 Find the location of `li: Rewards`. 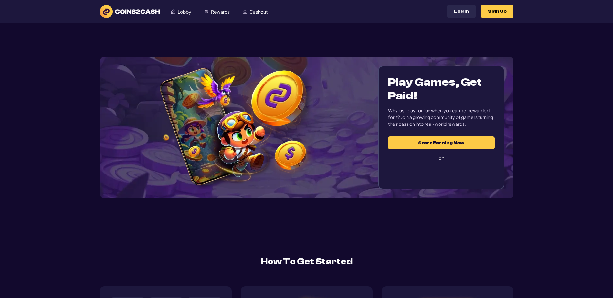

li: Rewards is located at coordinates (217, 12).